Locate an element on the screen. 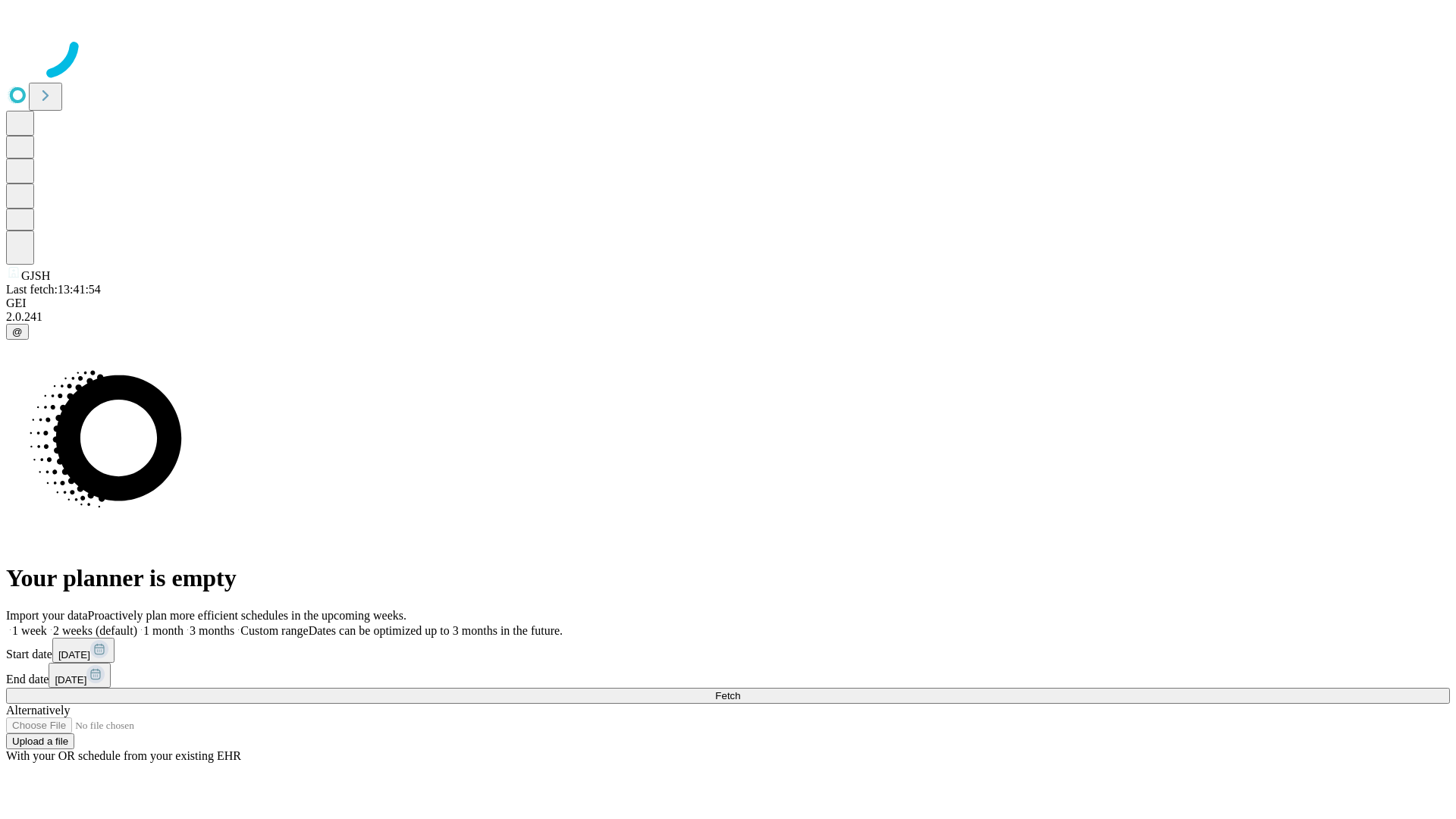  span: Fetch is located at coordinates (727, 695).